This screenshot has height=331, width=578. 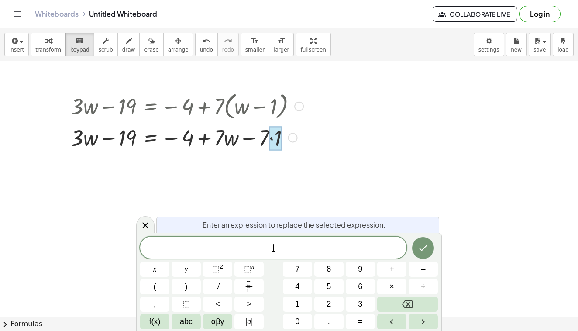 I want to click on span: draw, so click(x=129, y=50).